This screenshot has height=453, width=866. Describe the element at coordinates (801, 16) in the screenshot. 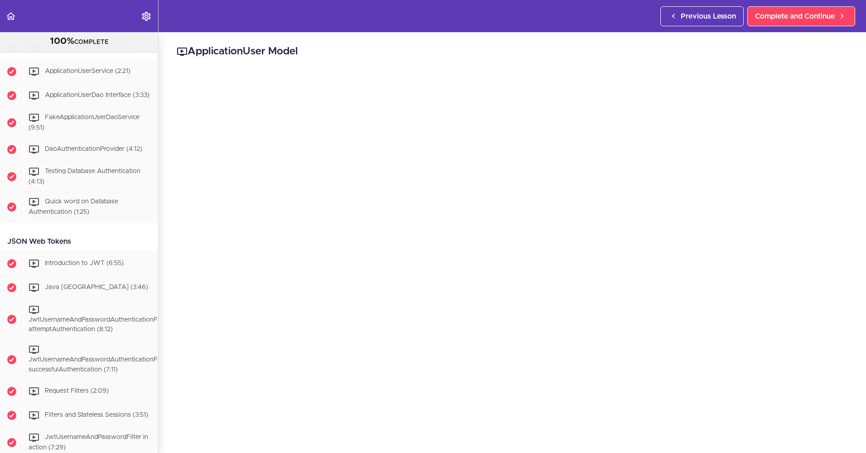

I see `a: Complete and Continue` at that location.